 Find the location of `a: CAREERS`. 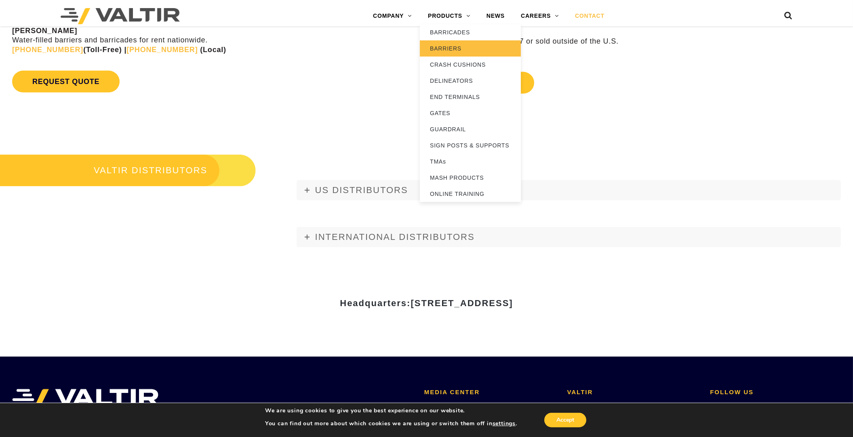

a: CAREERS is located at coordinates (540, 16).